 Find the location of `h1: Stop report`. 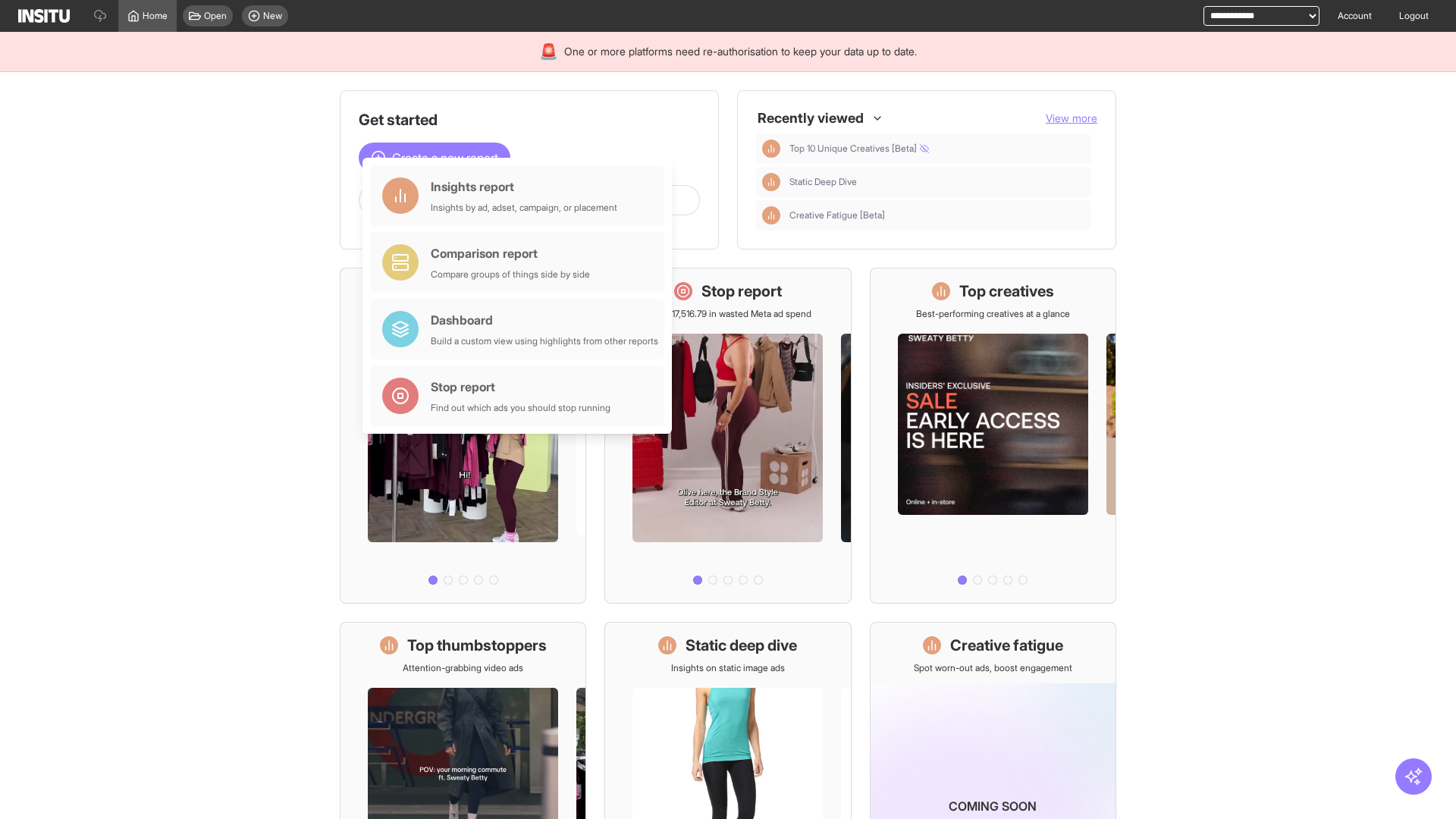

h1: Stop report is located at coordinates (741, 291).